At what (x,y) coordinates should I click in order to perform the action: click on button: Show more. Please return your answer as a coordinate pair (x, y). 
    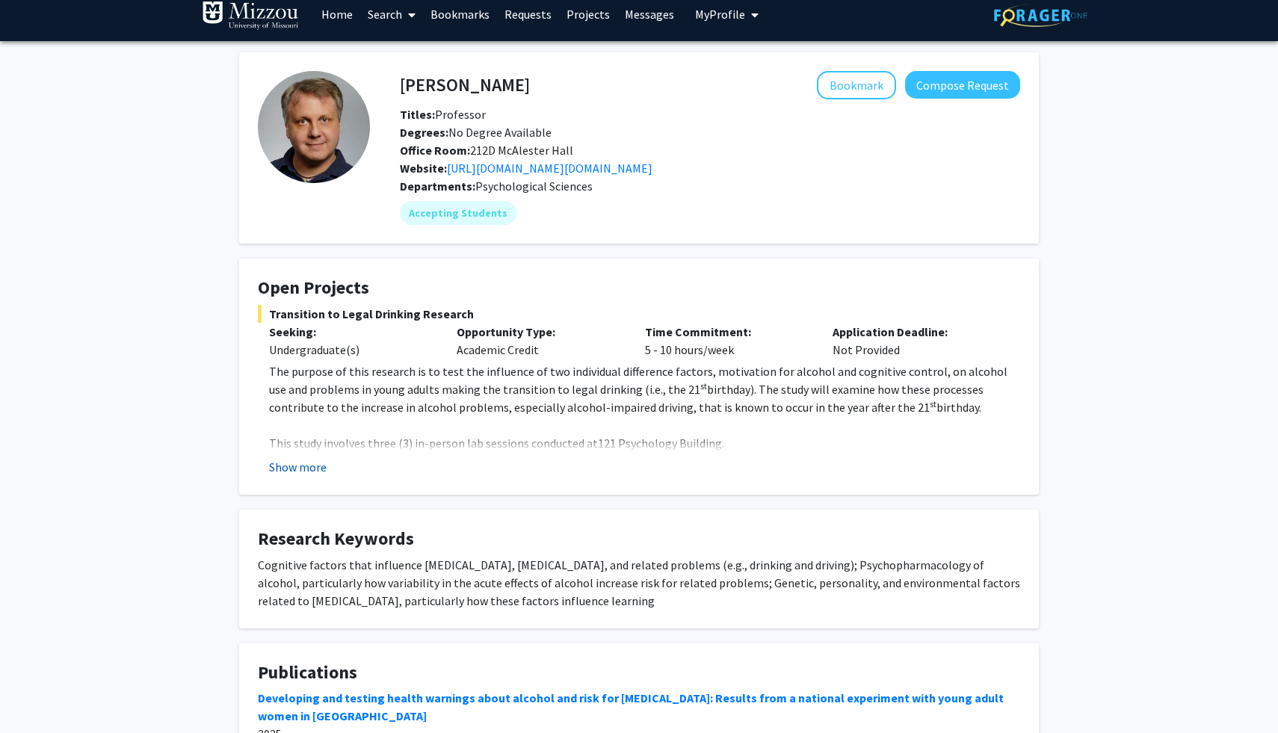
    Looking at the image, I should click on (298, 467).